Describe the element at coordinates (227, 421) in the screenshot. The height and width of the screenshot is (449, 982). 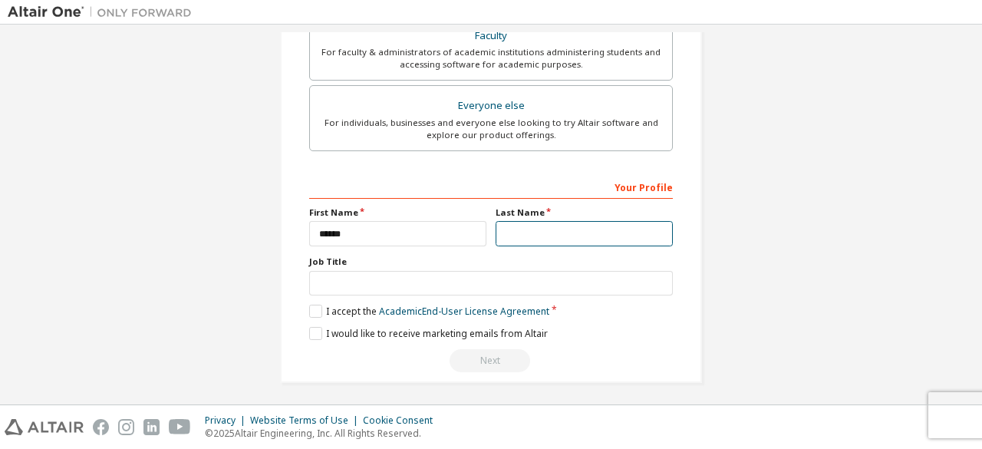
I see `div: Privacy` at that location.